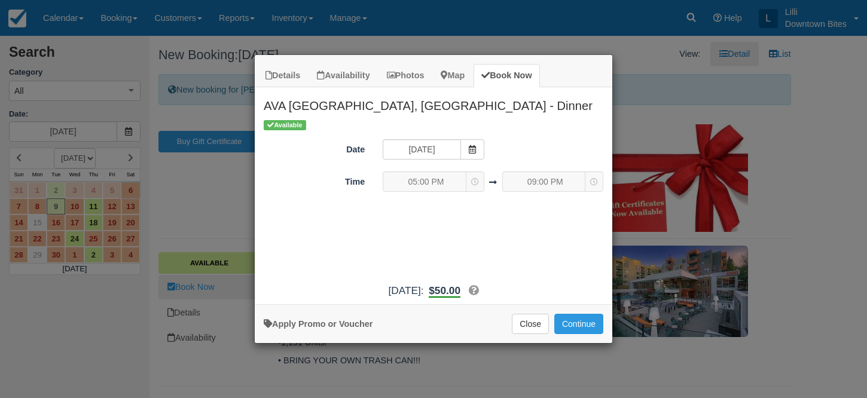 This screenshot has width=867, height=398. Describe the element at coordinates (314, 148) in the screenshot. I see `label: Date` at that location.